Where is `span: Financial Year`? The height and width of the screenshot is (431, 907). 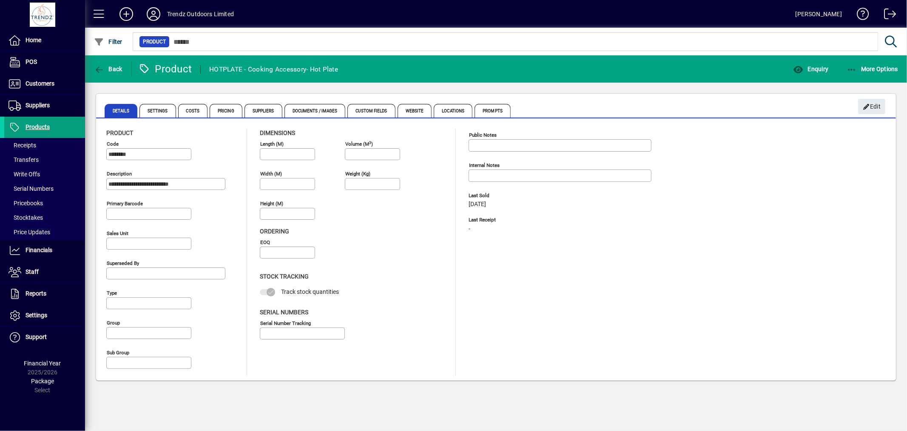 span: Financial Year is located at coordinates (43, 363).